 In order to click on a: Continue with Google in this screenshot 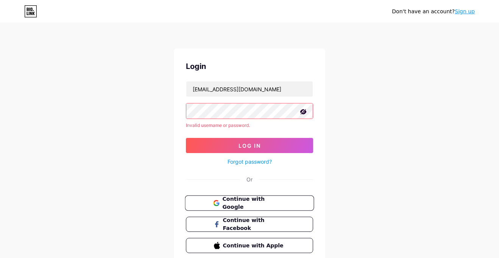, I will do `click(250, 203)`.